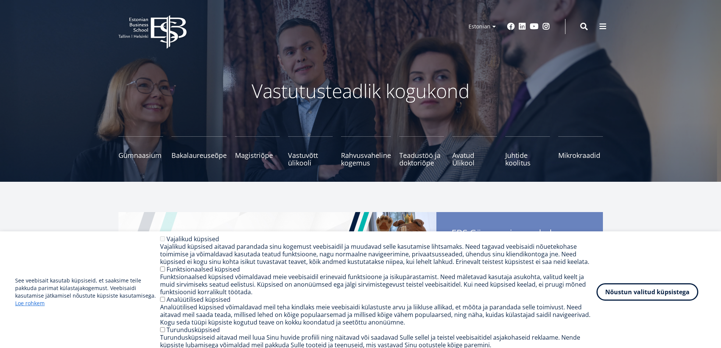 Image resolution: width=721 pixels, height=348 pixels. I want to click on span: Gümnaasium, so click(141, 155).